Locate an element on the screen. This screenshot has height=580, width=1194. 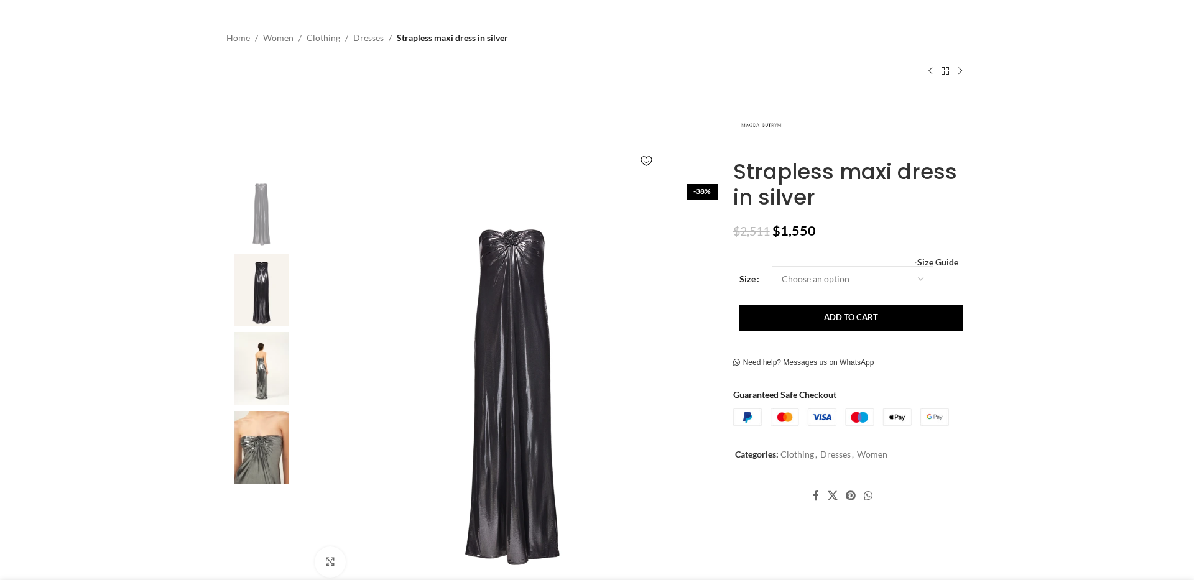
label: Size is located at coordinates (750, 279).